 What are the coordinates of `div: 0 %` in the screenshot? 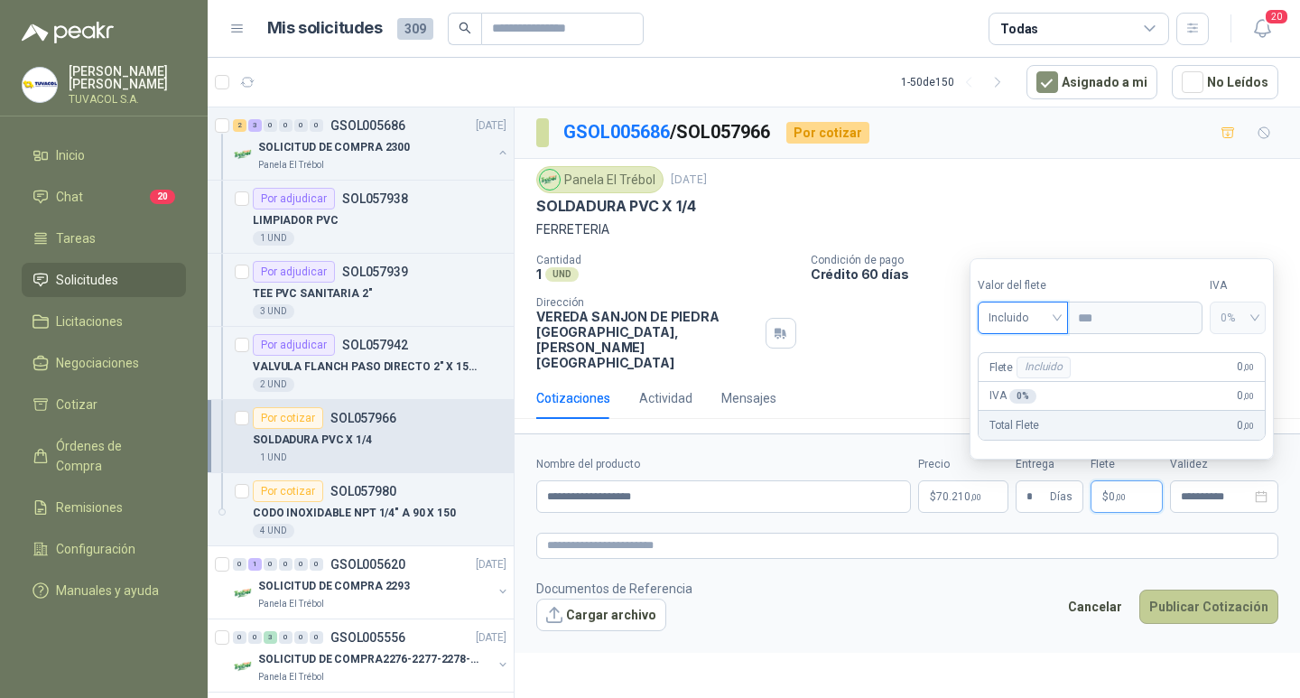 It's located at (1023, 396).